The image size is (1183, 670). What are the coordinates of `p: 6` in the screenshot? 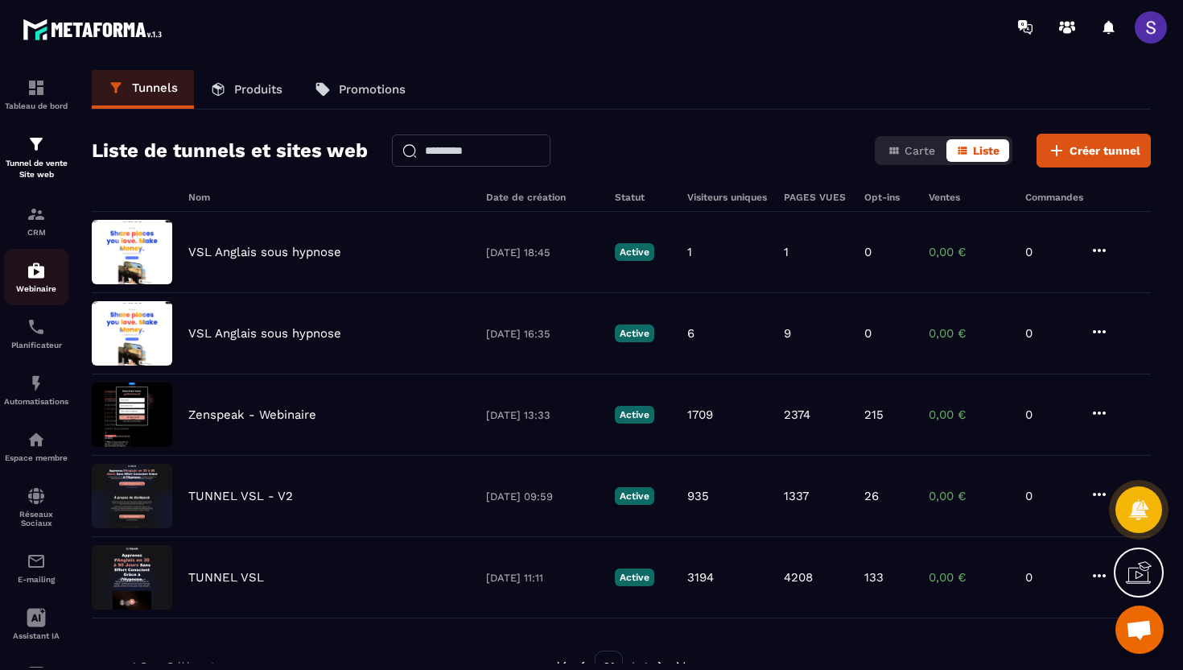 It's located at (690, 333).